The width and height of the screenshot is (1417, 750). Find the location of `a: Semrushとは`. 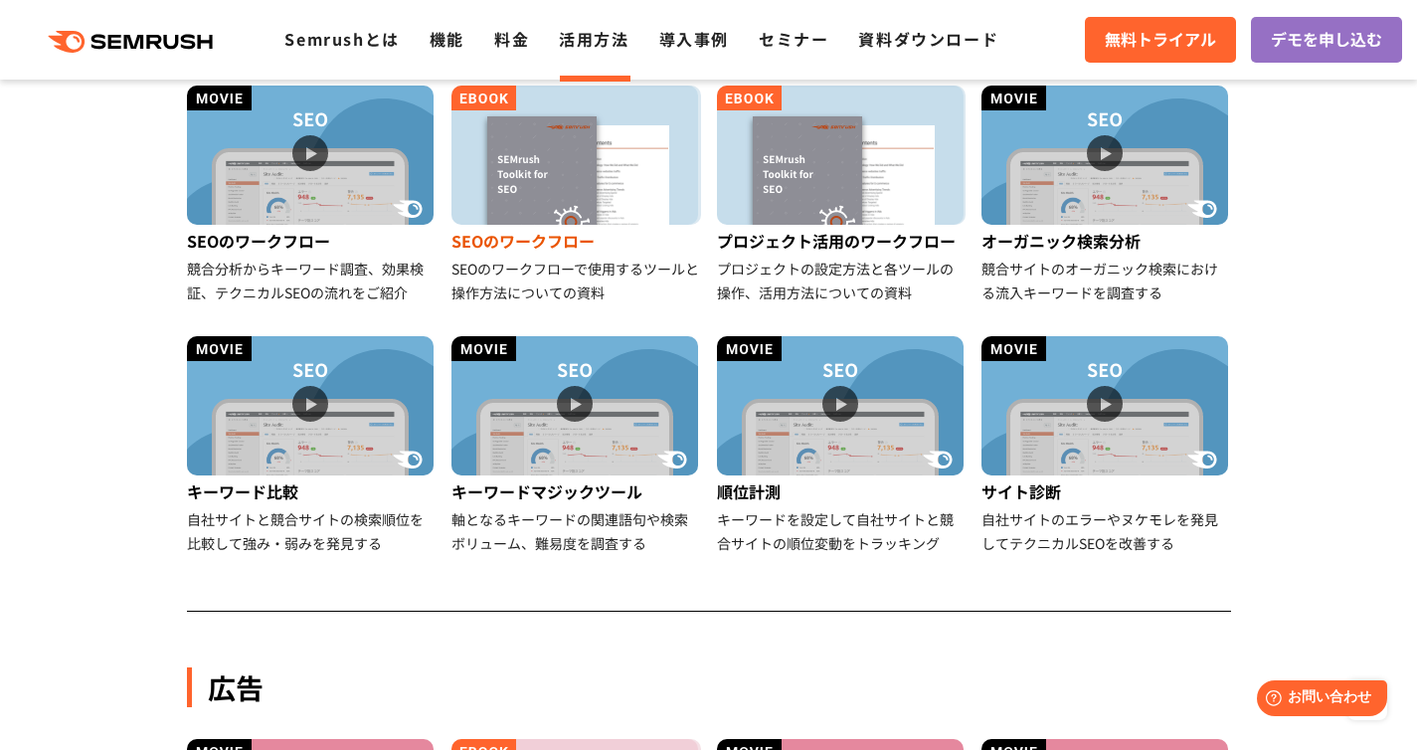

a: Semrushとは is located at coordinates (341, 39).